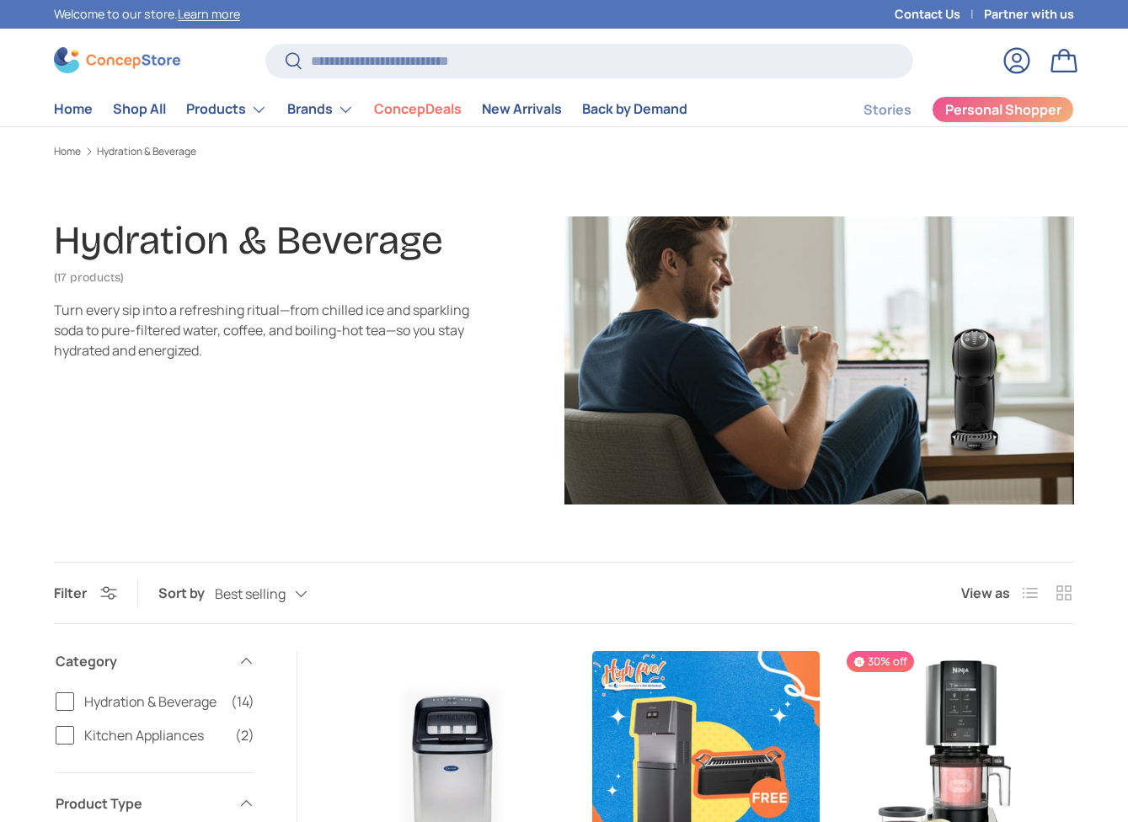 The image size is (1128, 822). I want to click on a: Stories, so click(887, 110).